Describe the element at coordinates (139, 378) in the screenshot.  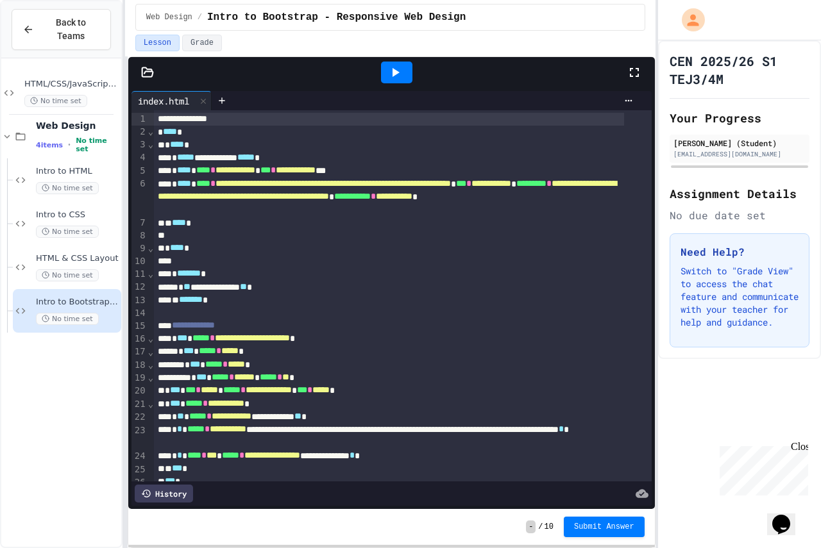
I see `div: 19` at that location.